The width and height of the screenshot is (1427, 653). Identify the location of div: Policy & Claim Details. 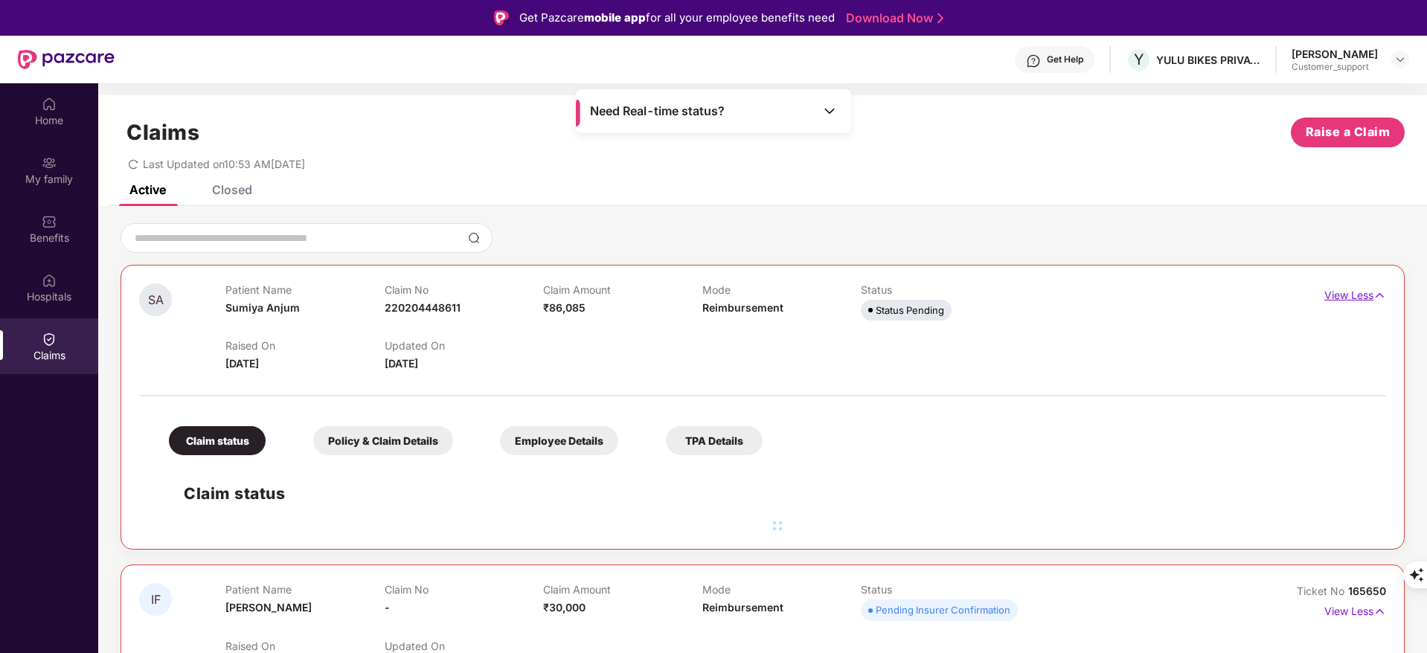
(383, 441).